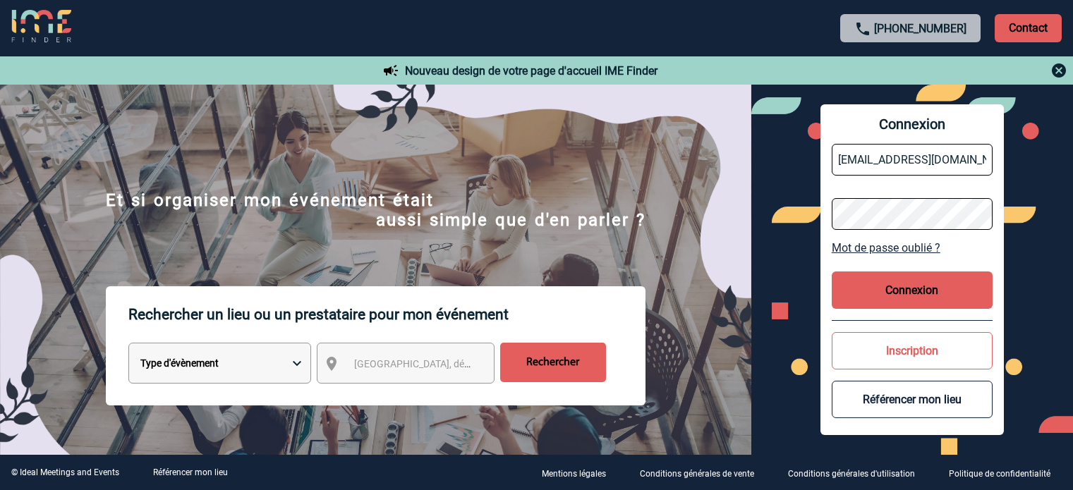  What do you see at coordinates (863, 29) in the screenshot?
I see `img: call-24-px.png` at bounding box center [863, 29].